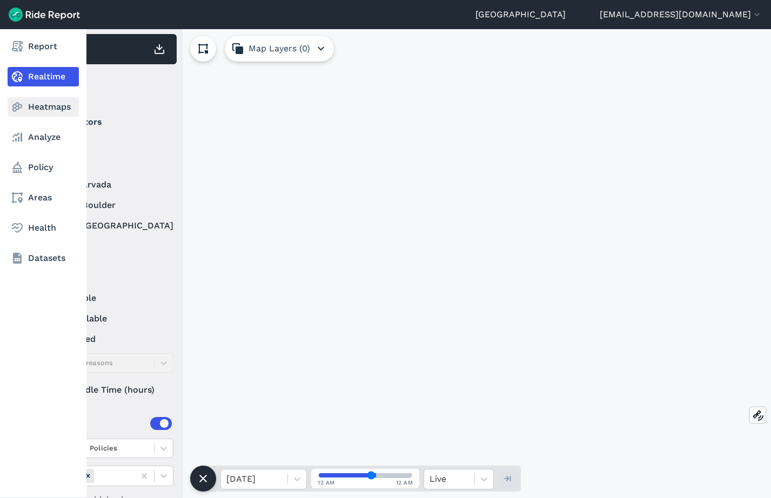 The height and width of the screenshot is (498, 771). Describe the element at coordinates (43, 167) in the screenshot. I see `a: Policy` at that location.